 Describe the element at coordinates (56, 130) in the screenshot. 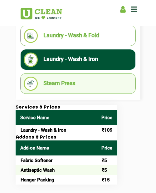

I see `td: Laundry - Wash & Iron` at that location.